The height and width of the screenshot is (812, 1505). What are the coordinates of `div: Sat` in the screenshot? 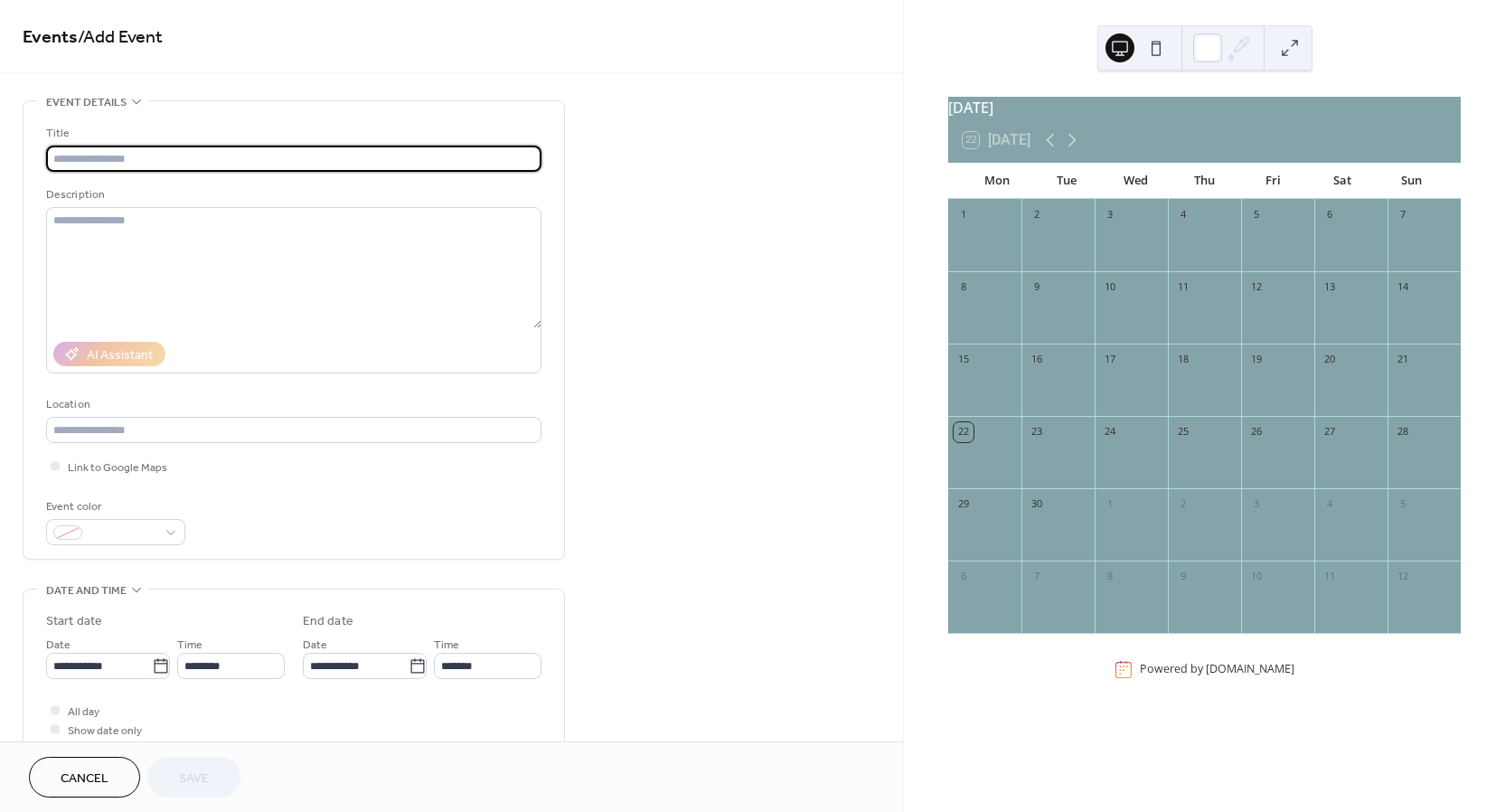 It's located at (1342, 181).